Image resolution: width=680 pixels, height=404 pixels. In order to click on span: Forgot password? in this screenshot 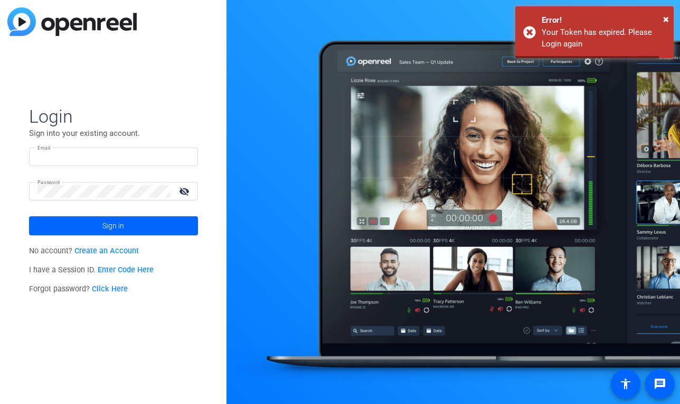, I will do `click(79, 288)`.